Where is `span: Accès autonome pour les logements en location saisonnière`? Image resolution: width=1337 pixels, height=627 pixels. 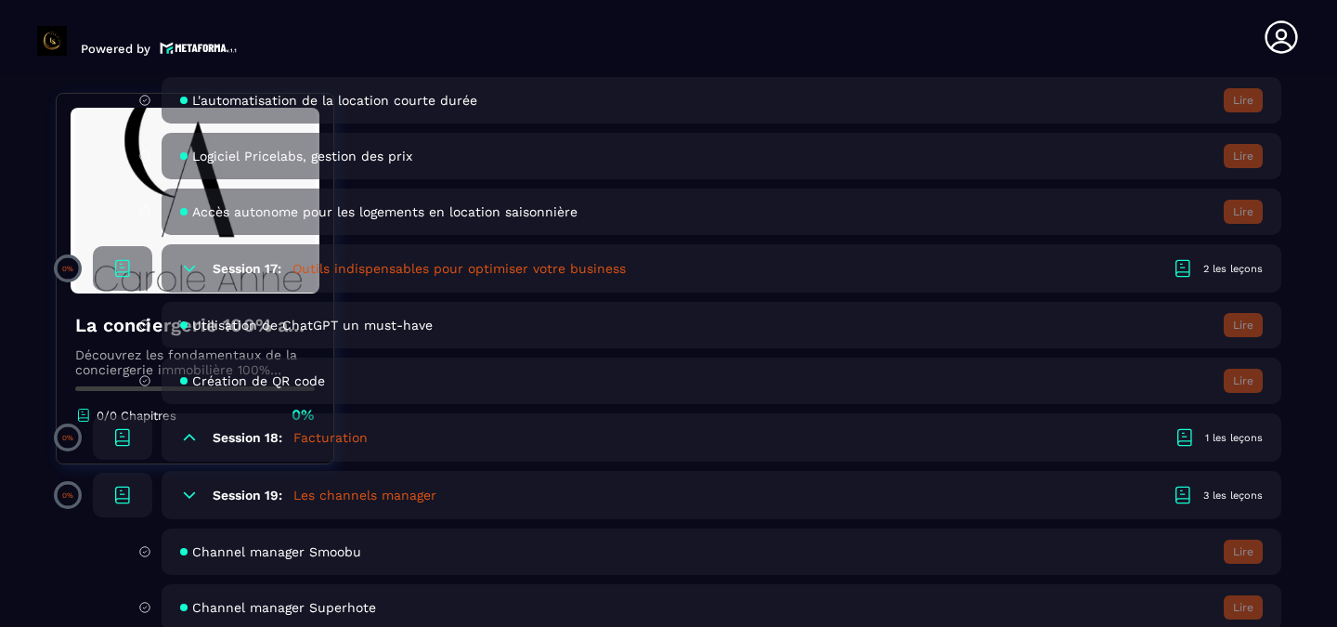 span: Accès autonome pour les logements en location saisonnière is located at coordinates (384, 212).